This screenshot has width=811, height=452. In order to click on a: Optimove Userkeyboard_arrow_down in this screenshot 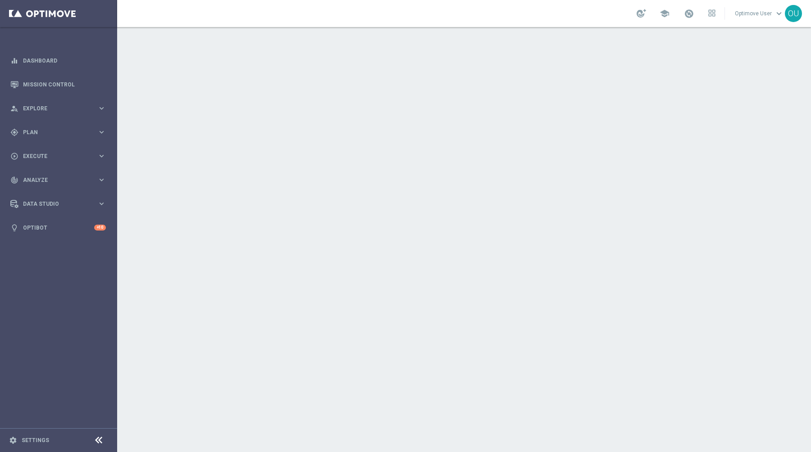, I will do `click(759, 14)`.